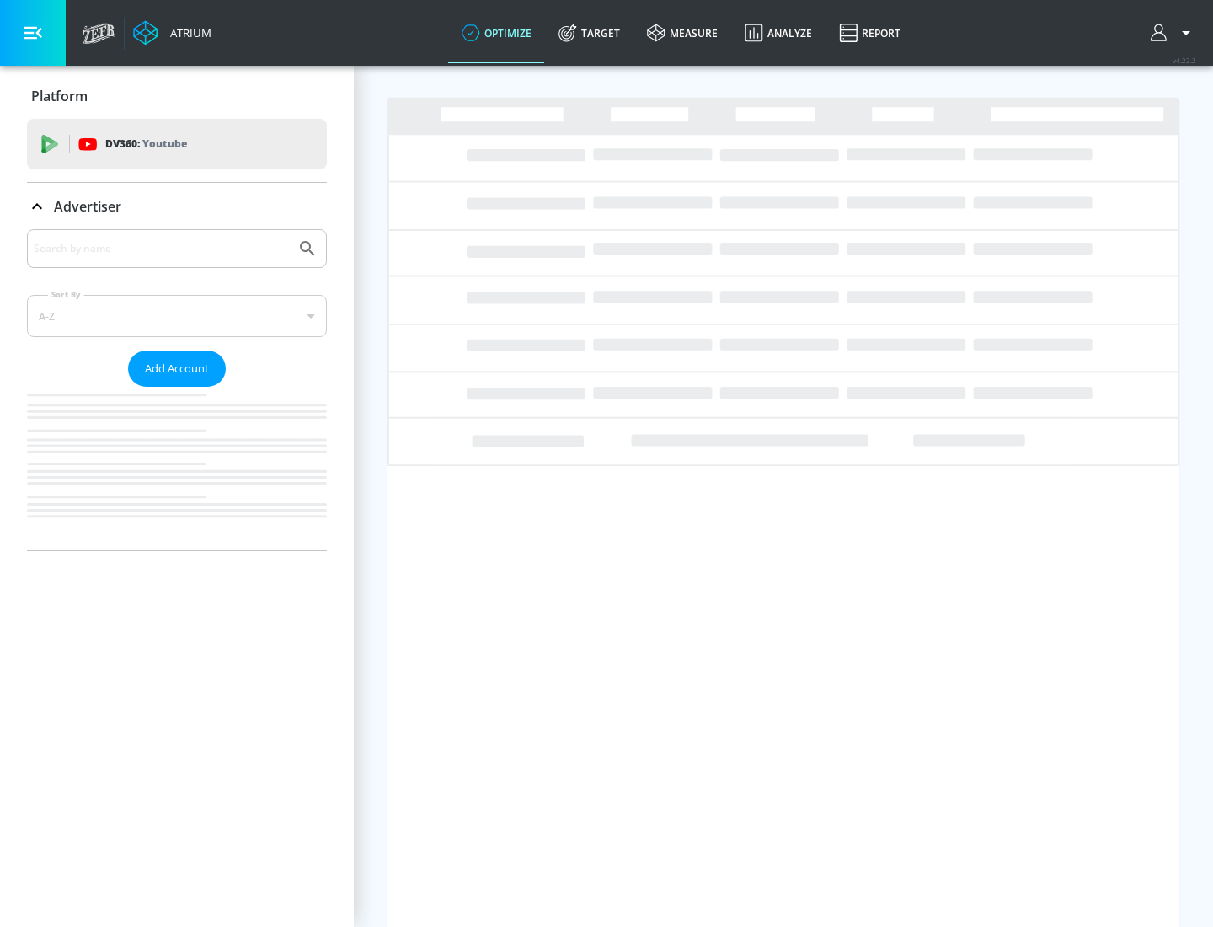 Image resolution: width=1213 pixels, height=927 pixels. I want to click on a: Analyze, so click(778, 33).